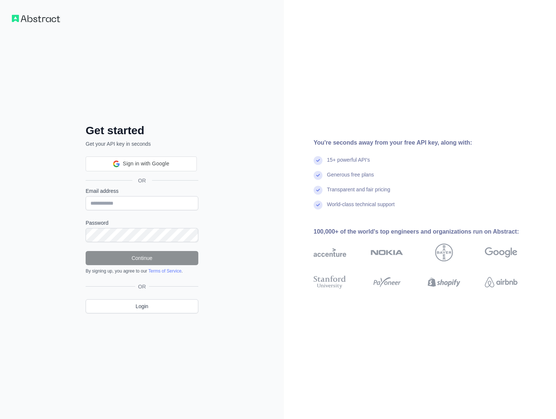 This screenshot has height=419, width=556. Describe the element at coordinates (350, 178) in the screenshot. I see `div: Generous free plans` at that location.